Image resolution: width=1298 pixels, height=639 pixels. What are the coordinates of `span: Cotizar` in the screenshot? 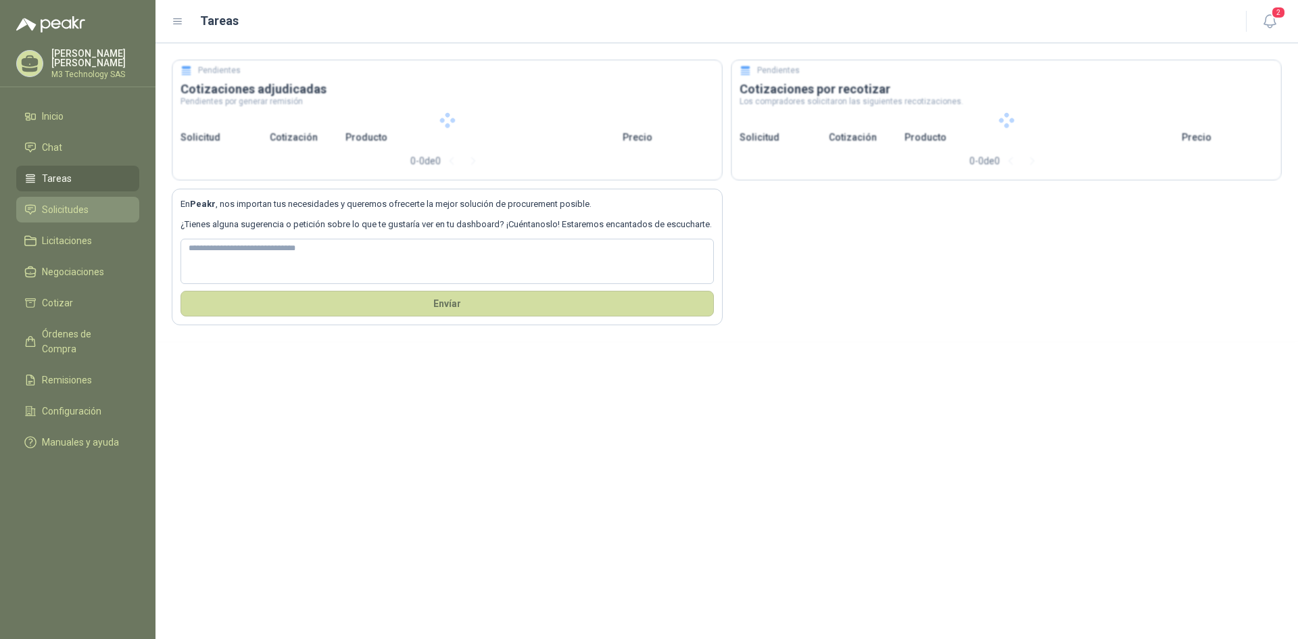 It's located at (57, 303).